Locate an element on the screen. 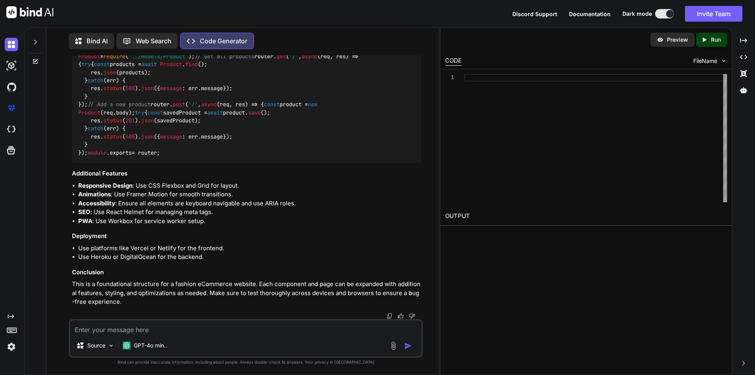 Image resolution: width=755 pixels, height=375 pixels. span: FileName is located at coordinates (705, 61).